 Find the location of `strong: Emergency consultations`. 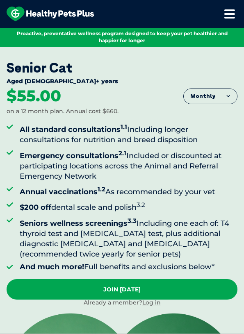

strong: Emergency consultations is located at coordinates (73, 156).